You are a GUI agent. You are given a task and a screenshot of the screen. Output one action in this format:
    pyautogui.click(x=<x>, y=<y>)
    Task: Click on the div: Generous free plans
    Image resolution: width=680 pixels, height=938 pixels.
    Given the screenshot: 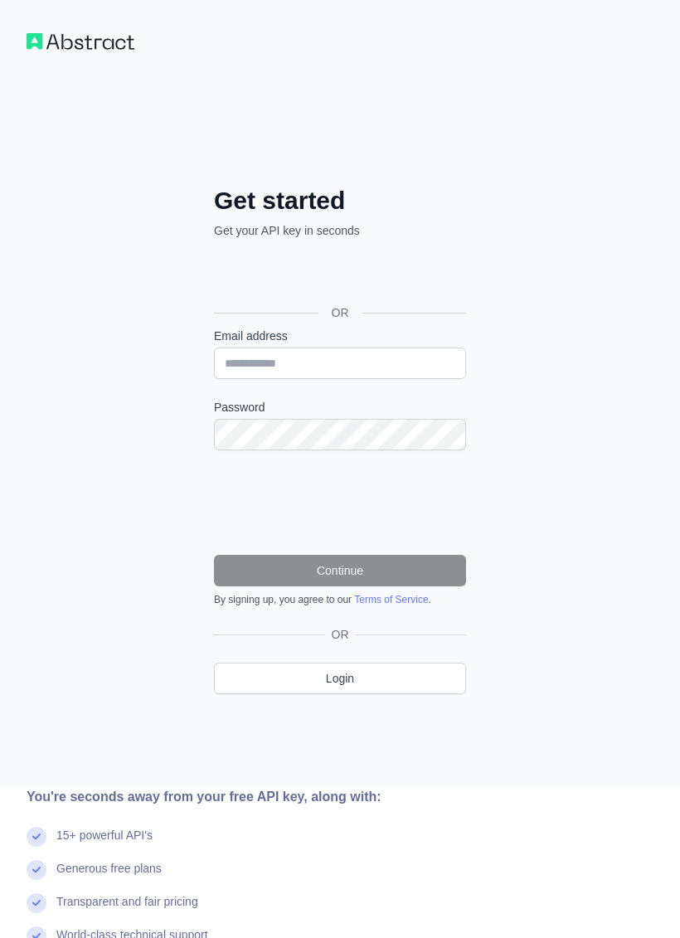 What is the action you would take?
    pyautogui.click(x=109, y=877)
    